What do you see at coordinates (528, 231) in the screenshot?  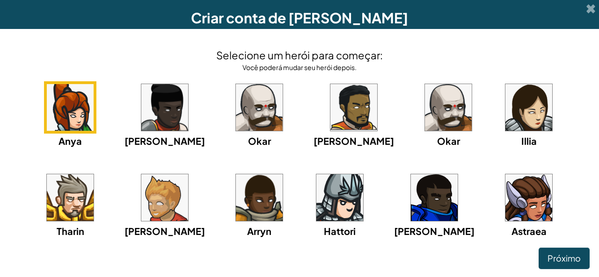 I see `span: Astraea` at bounding box center [528, 231].